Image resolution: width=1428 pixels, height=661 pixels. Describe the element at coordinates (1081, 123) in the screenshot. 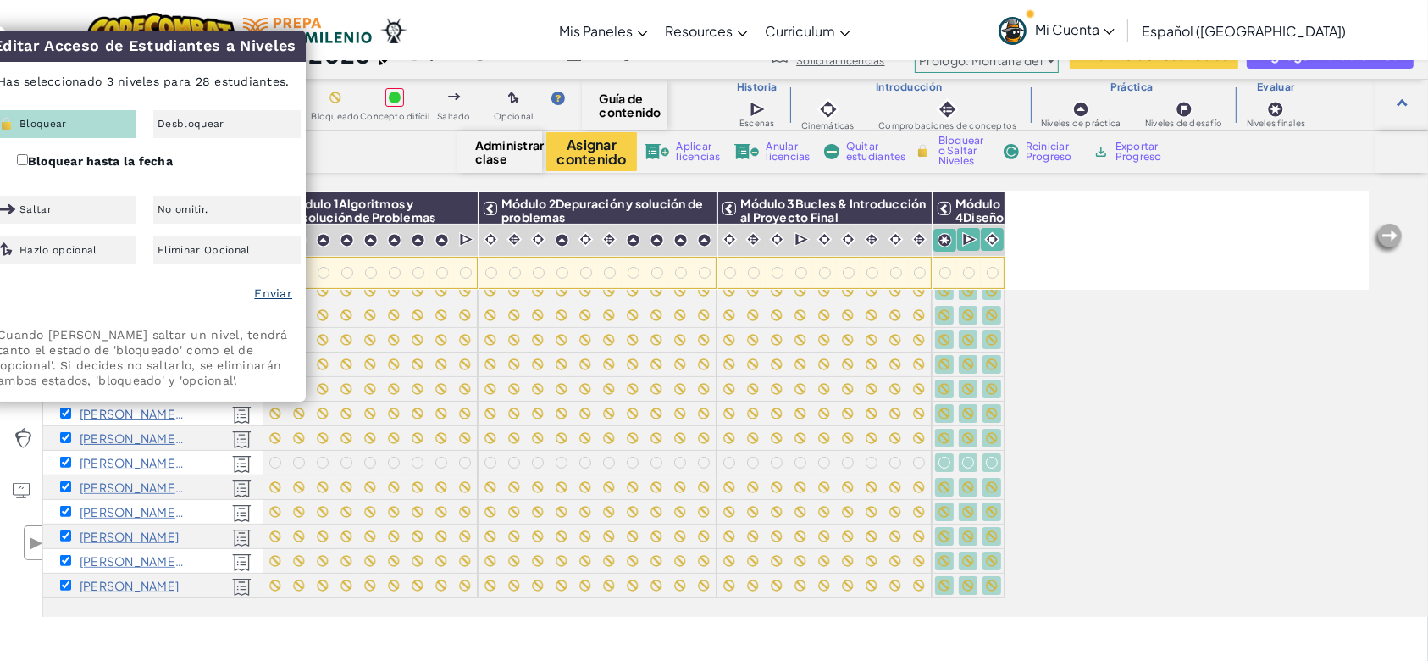

I see `span: Niveles de práctica` at that location.